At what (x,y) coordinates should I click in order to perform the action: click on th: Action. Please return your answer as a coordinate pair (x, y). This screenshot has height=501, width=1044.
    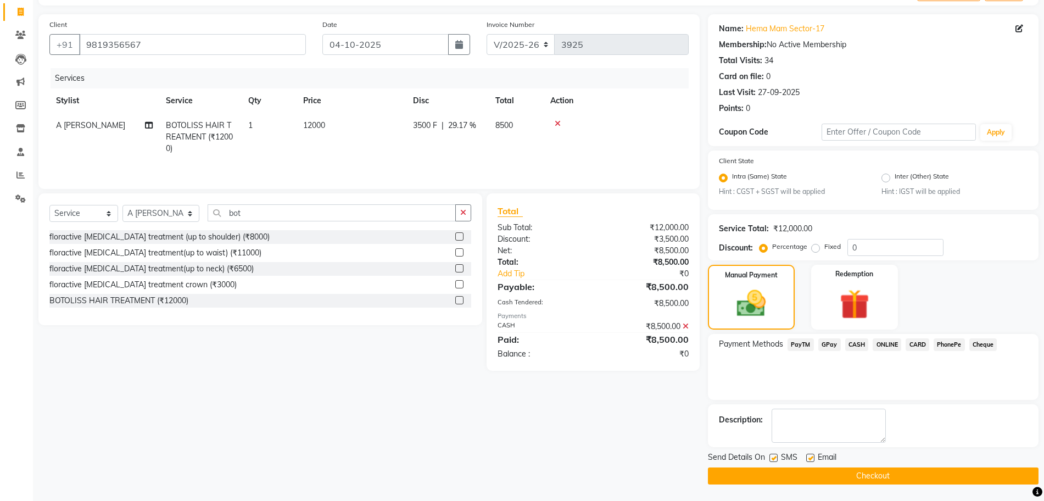
    Looking at the image, I should click on (616, 100).